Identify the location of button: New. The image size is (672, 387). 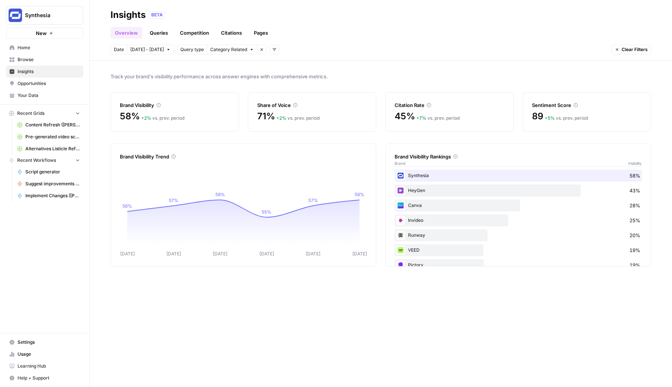
(44, 33).